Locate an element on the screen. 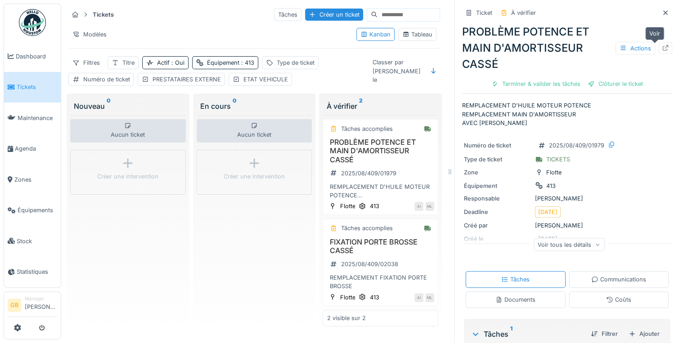  div: 2 visible sur 2 is located at coordinates (346, 318).